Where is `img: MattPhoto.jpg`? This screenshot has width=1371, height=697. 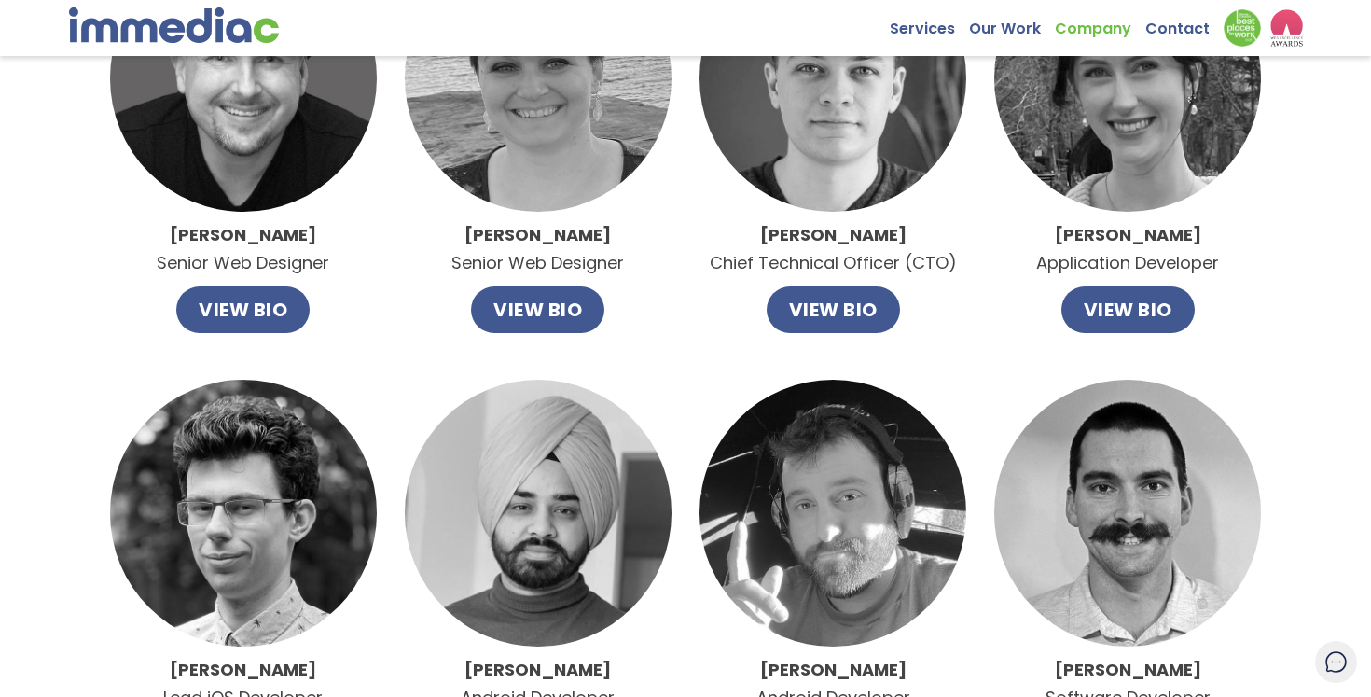 img: MattPhoto.jpg is located at coordinates (1128, 513).